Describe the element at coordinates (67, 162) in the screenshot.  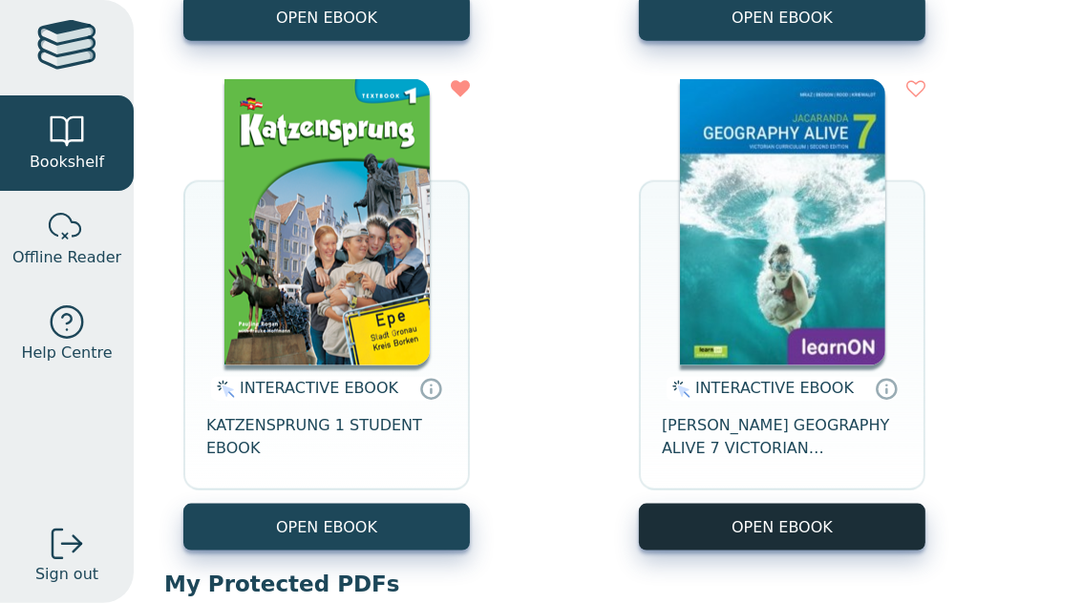
I see `span: Bookshelf` at that location.